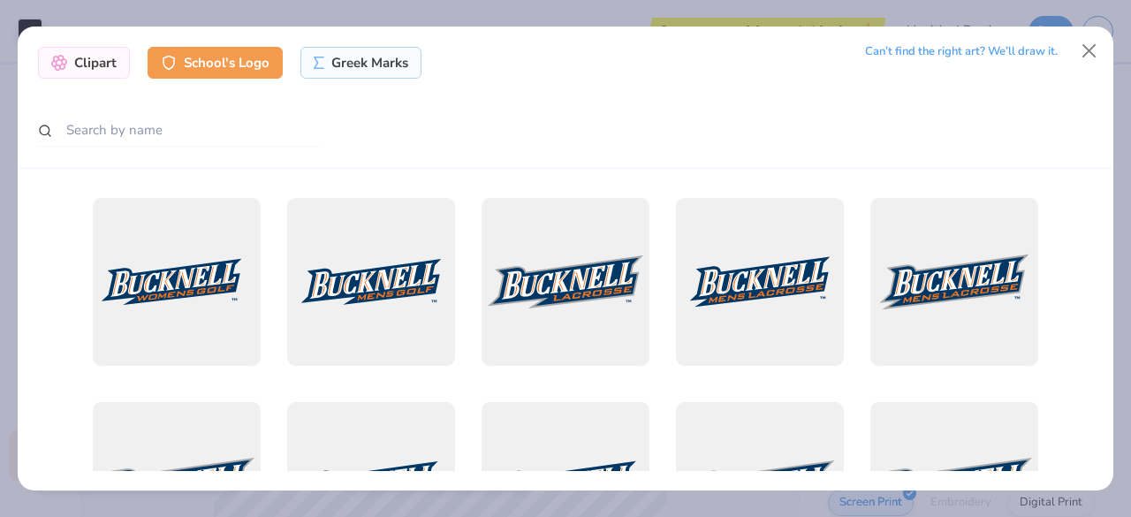  I want to click on div: Can’t find the right art? We’ll draw it., so click(961, 51).